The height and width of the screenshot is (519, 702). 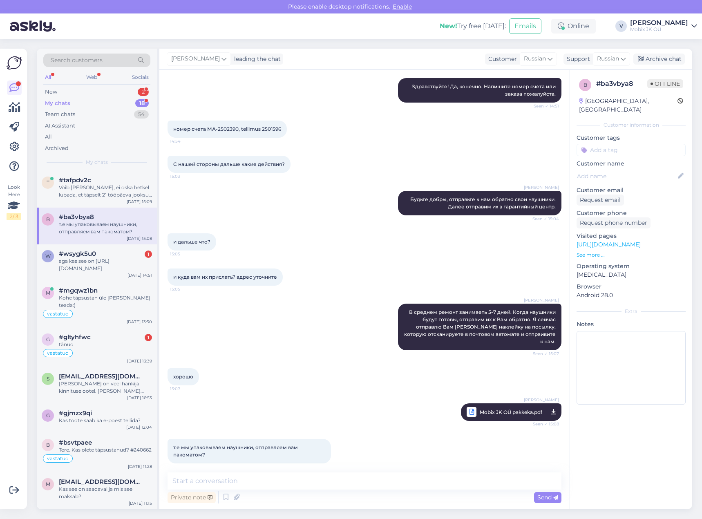 I want to click on span: t, so click(x=48, y=182).